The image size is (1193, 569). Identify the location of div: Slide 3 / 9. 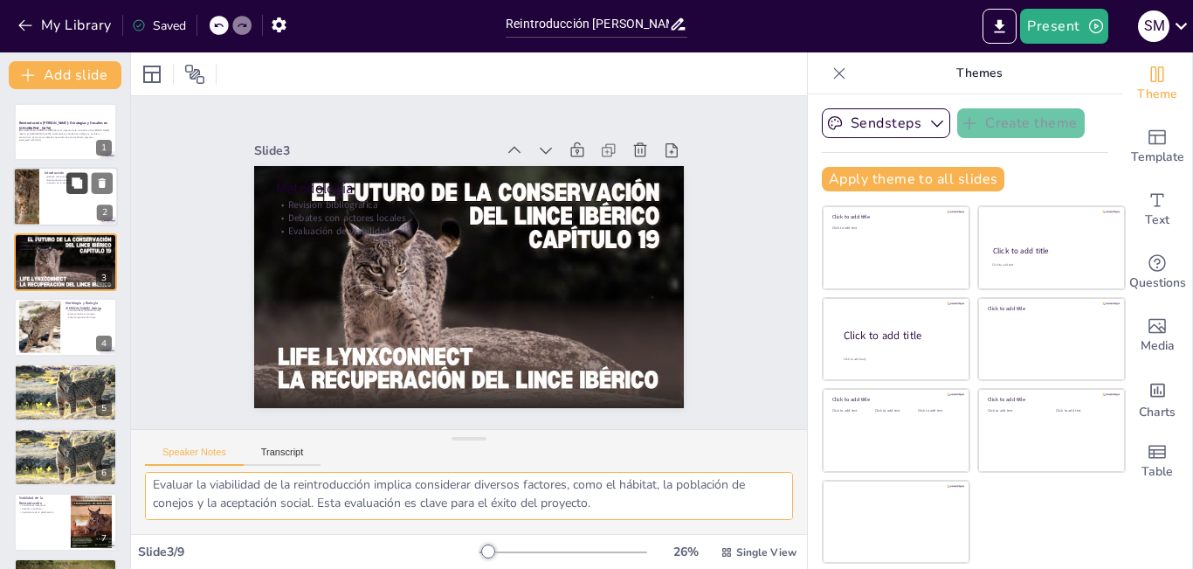
(308, 551).